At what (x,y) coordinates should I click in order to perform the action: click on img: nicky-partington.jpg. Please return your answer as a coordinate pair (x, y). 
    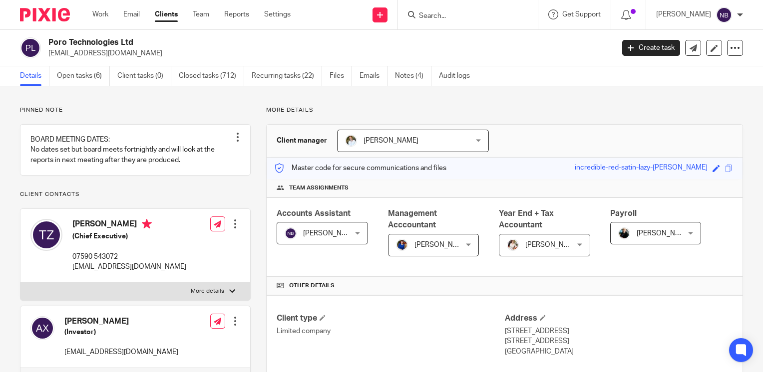
    Looking at the image, I should click on (624, 234).